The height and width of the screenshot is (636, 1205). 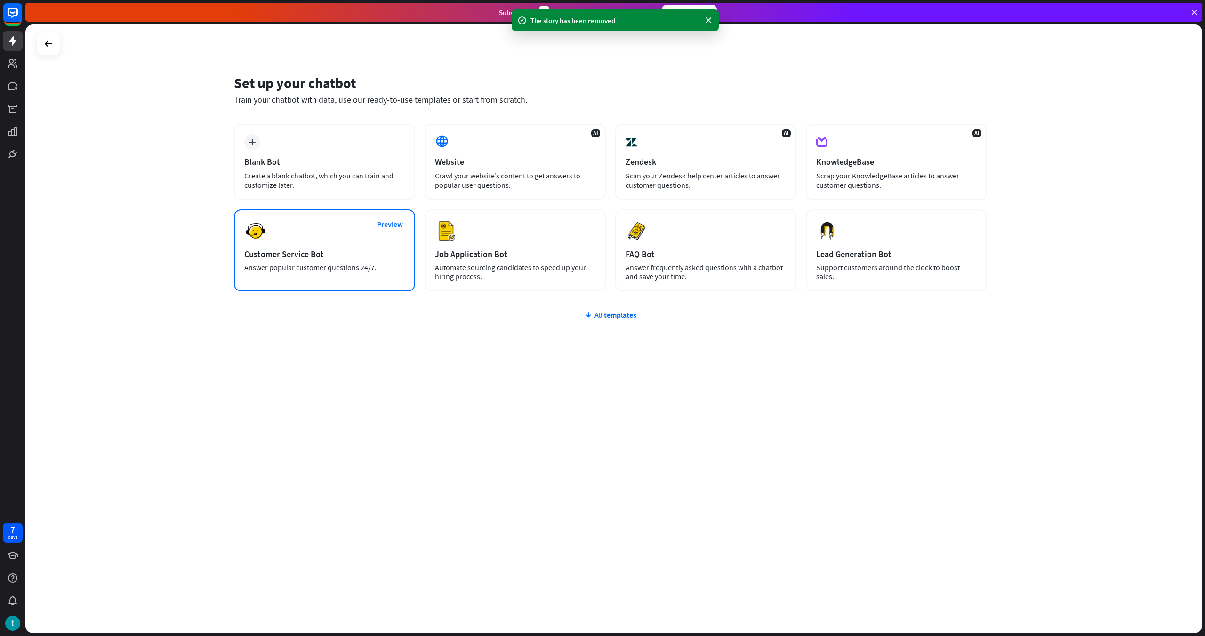 What do you see at coordinates (22, 18) in the screenshot?
I see `button: Open LiveChat chat widget` at bounding box center [22, 18].